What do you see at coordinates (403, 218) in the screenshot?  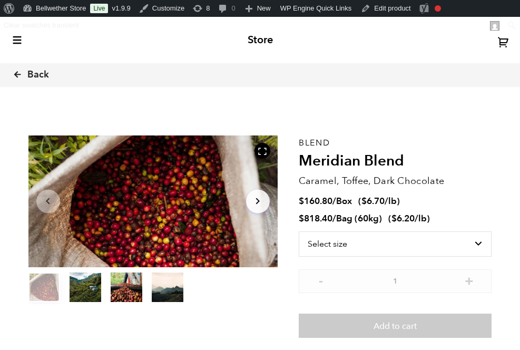 I see `bdi: 6.20` at bounding box center [403, 218].